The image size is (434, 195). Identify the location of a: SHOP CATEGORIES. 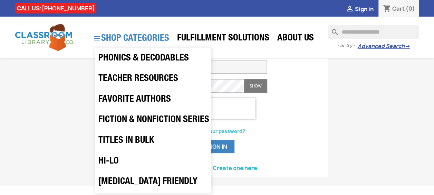
(131, 38).